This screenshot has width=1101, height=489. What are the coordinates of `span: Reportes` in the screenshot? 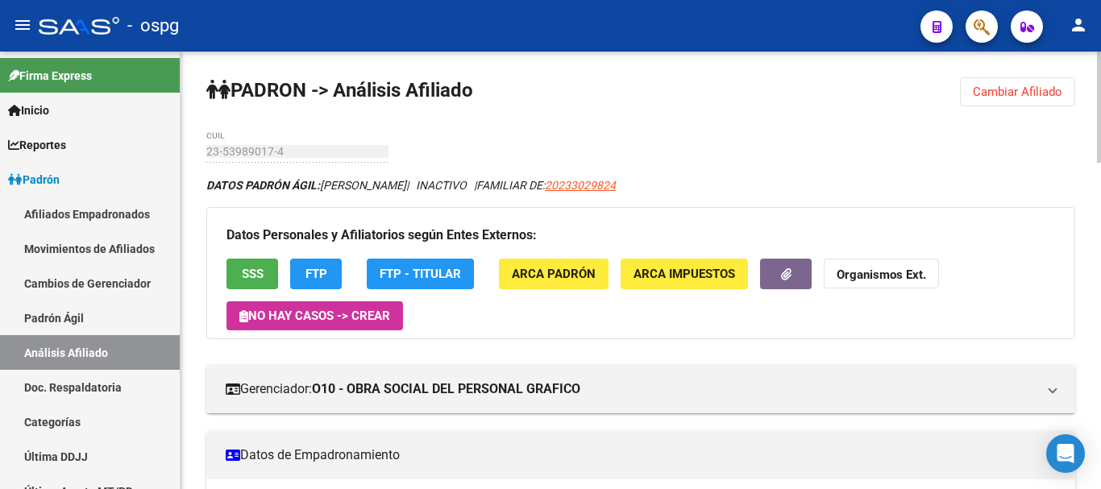 It's located at (37, 145).